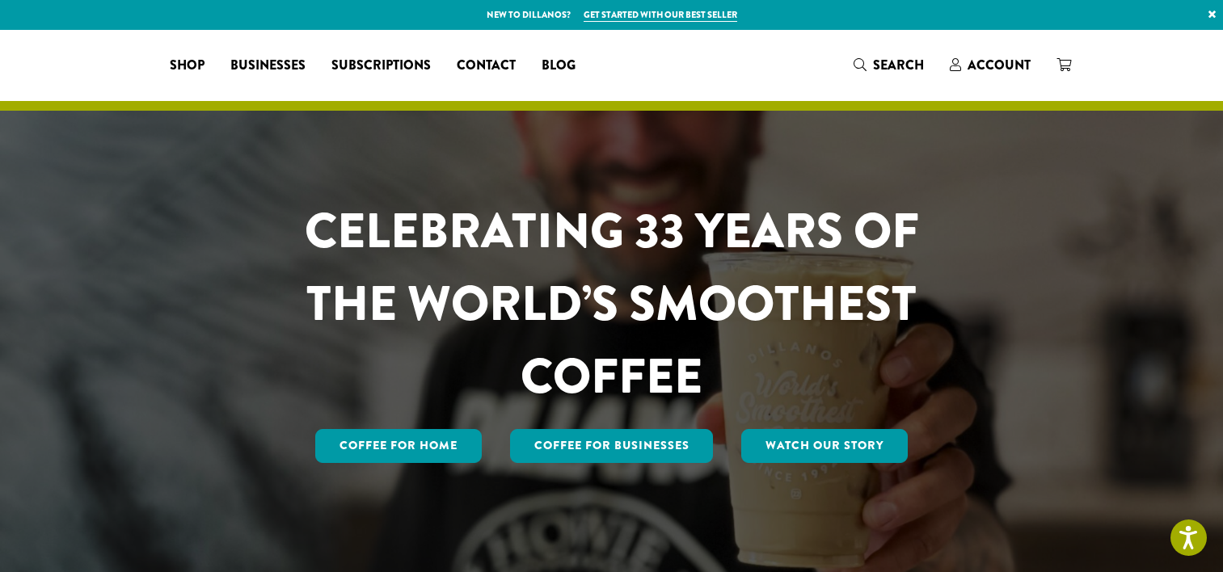 The image size is (1223, 572). I want to click on span: Contact, so click(486, 65).